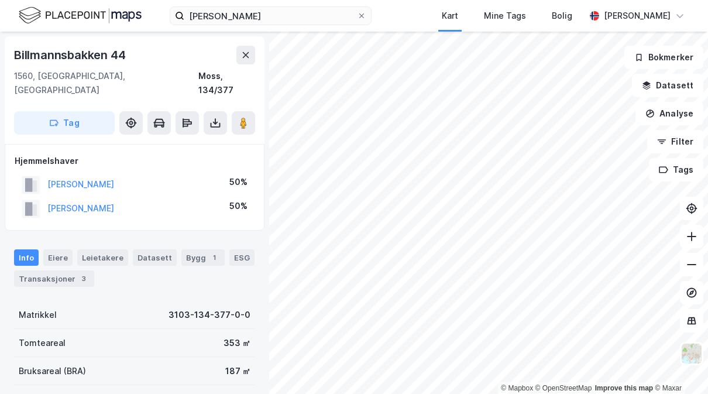 The image size is (708, 394). What do you see at coordinates (237, 343) in the screenshot?
I see `div: 353 ㎡` at bounding box center [237, 343].